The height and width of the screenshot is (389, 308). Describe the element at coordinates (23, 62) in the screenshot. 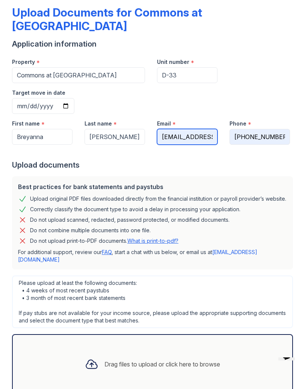

I see `label: Property` at that location.